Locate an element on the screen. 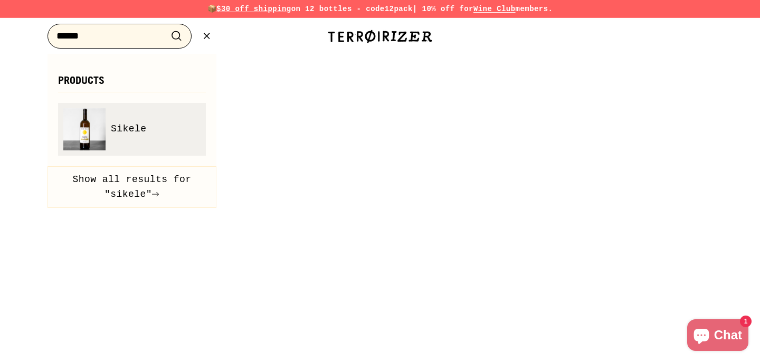 This screenshot has width=760, height=362. h3: Products is located at coordinates (132, 83).